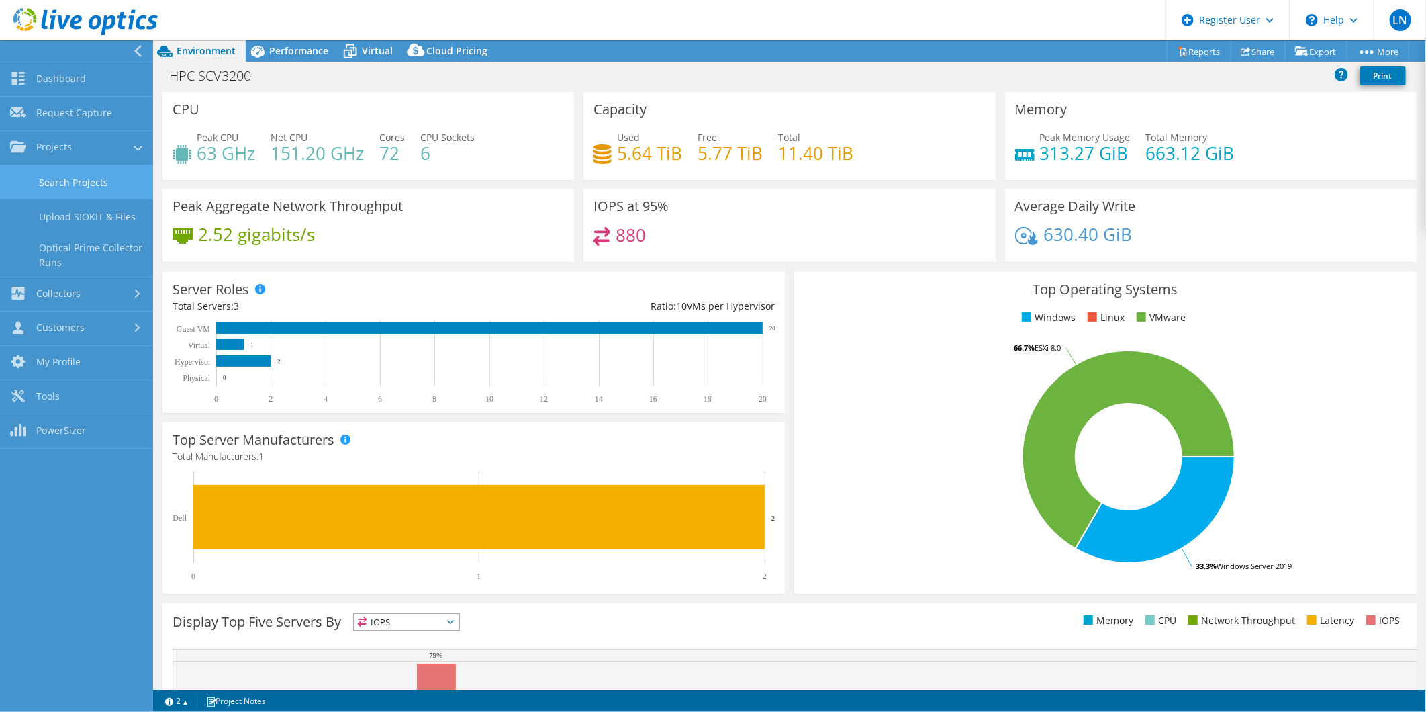 The image size is (1426, 712). What do you see at coordinates (1041, 109) in the screenshot?
I see `h3: Memory` at bounding box center [1041, 109].